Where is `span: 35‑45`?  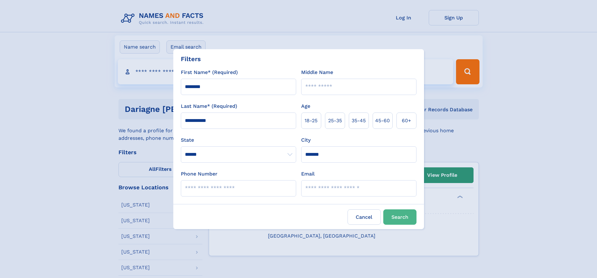
span: 35‑45 is located at coordinates (358, 121).